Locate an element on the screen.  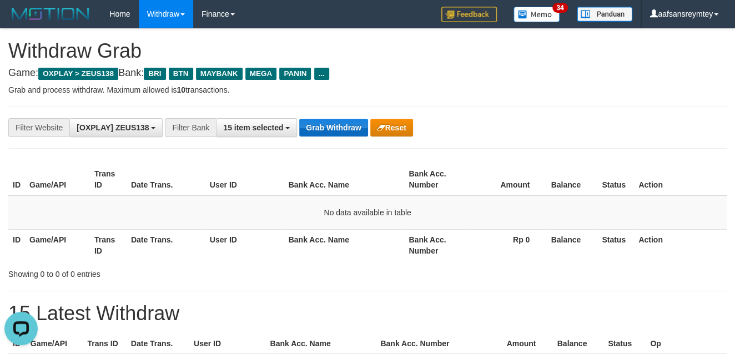
span: OXPLAY > ZEUS138 is located at coordinates (78, 74).